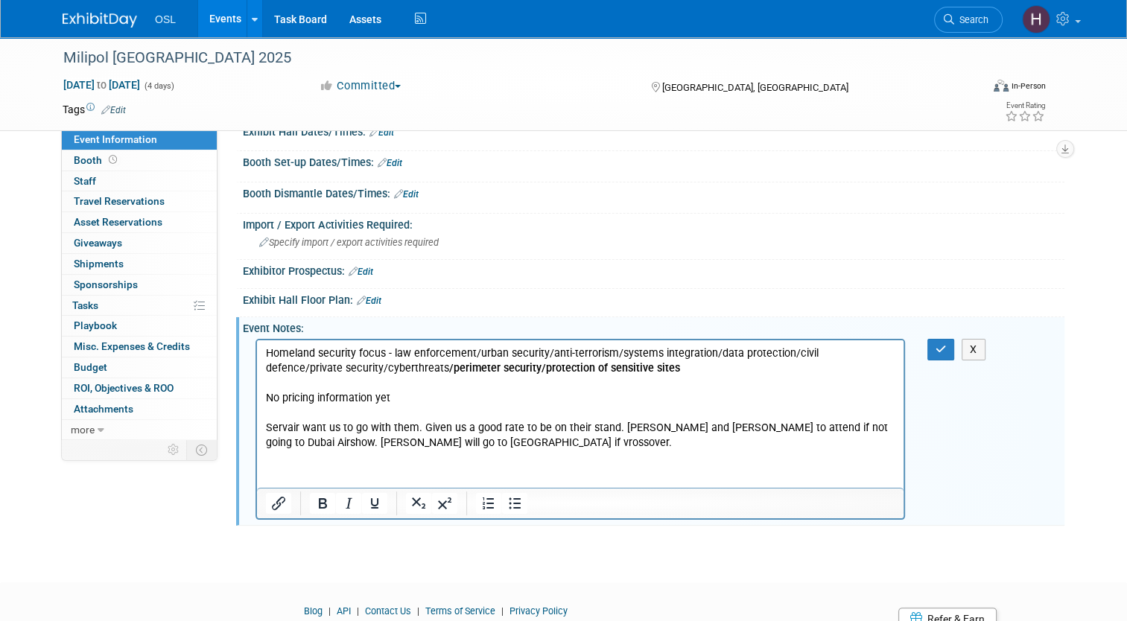 The height and width of the screenshot is (621, 1127). I want to click on a: Giveaways, so click(139, 243).